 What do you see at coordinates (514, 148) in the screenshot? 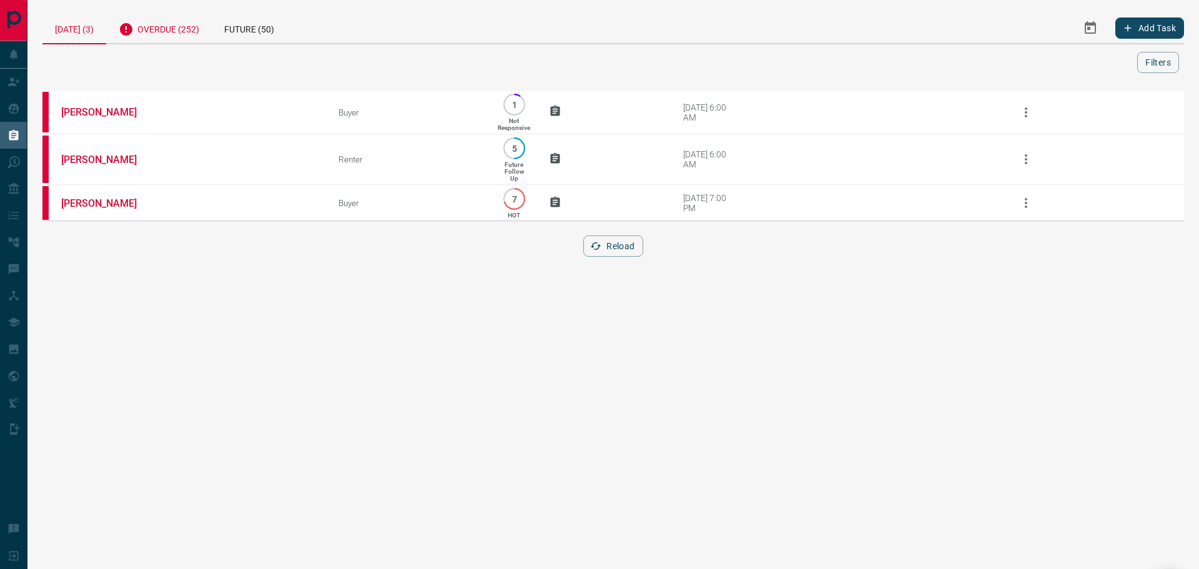
I see `p: 5` at bounding box center [514, 148].